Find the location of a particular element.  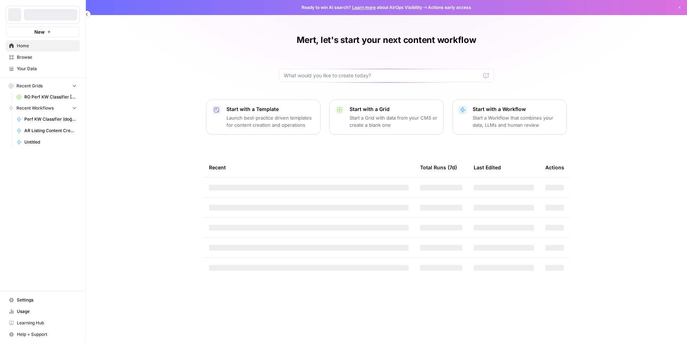

span: Ready to win AI search? about AirOps Visibility is located at coordinates (362, 8).